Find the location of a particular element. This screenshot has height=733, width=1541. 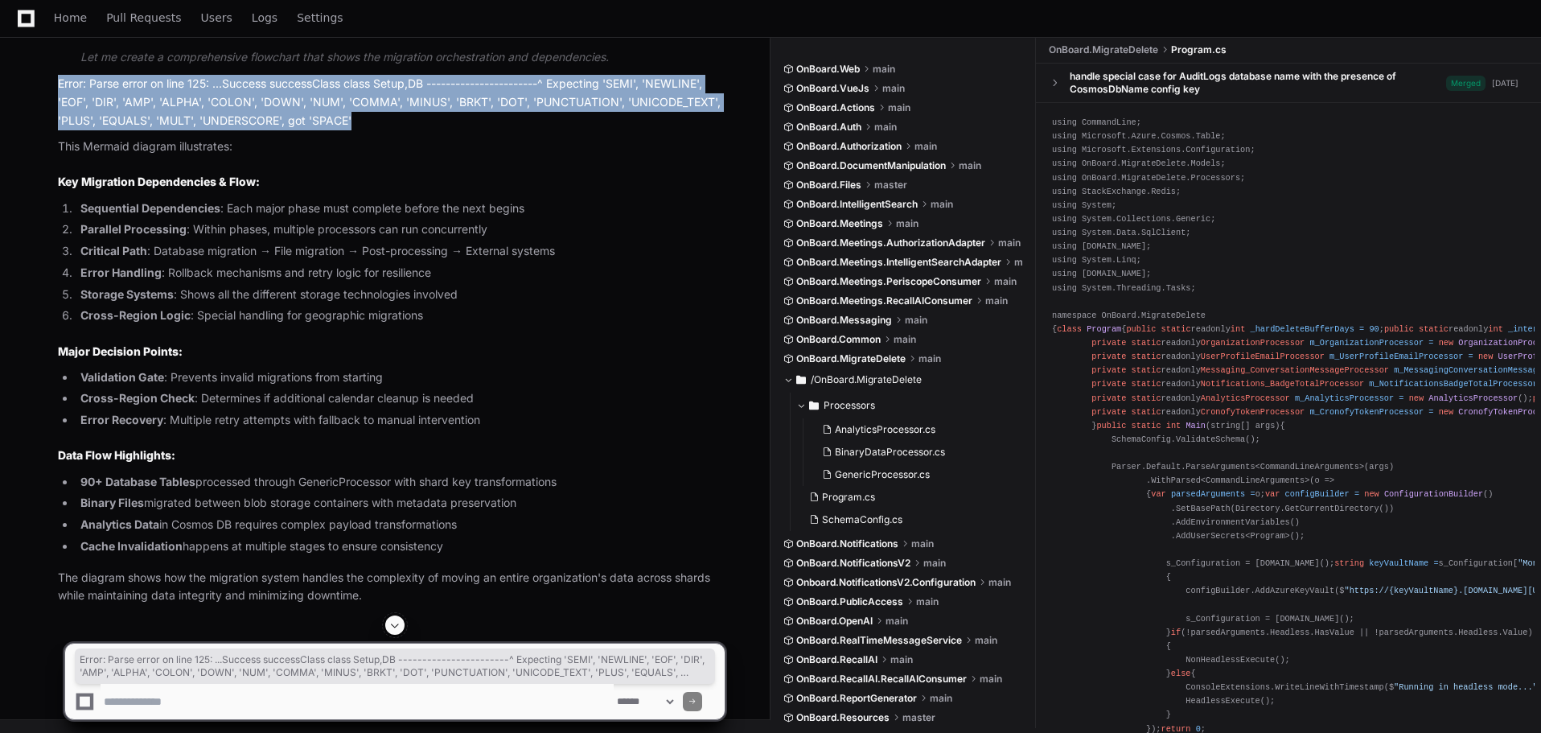

span: string is located at coordinates (1349, 563).